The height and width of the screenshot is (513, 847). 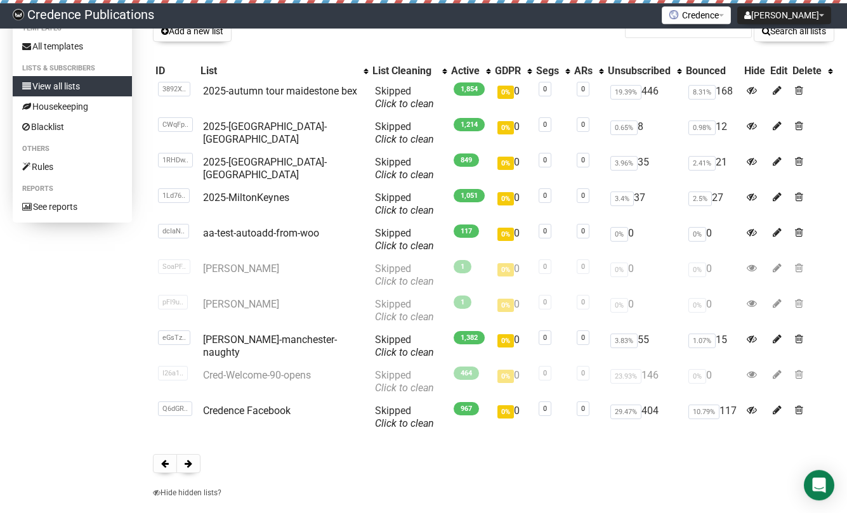 What do you see at coordinates (712, 98) in the screenshot?
I see `td: 168` at bounding box center [712, 98].